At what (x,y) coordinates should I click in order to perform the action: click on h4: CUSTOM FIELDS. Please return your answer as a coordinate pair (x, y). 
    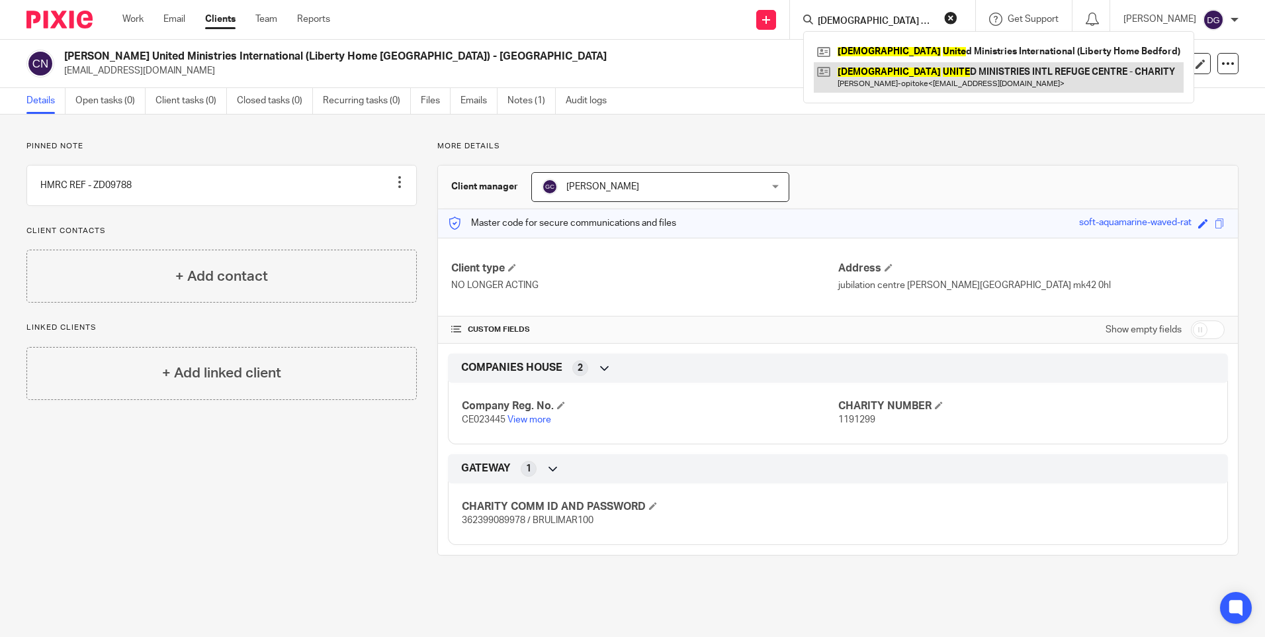
    Looking at the image, I should click on (645, 330).